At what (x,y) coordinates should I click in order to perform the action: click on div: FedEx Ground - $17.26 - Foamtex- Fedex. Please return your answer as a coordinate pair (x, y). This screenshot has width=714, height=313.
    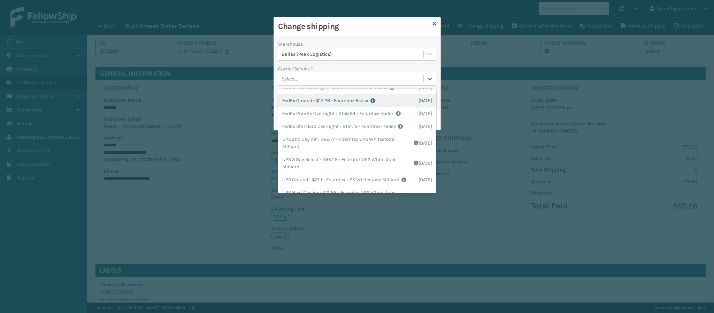
    Looking at the image, I should click on (357, 100).